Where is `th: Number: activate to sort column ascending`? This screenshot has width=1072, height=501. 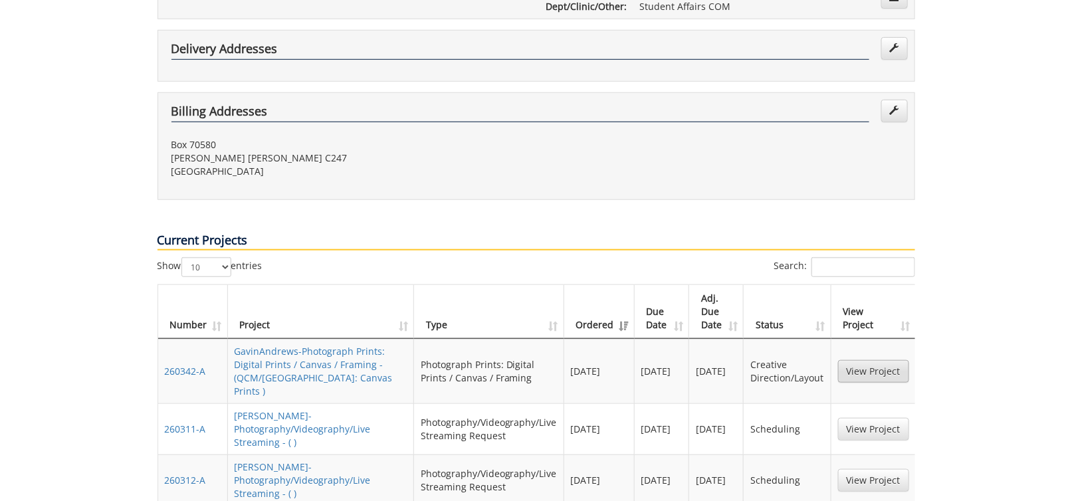 th: Number: activate to sort column ascending is located at coordinates (193, 312).